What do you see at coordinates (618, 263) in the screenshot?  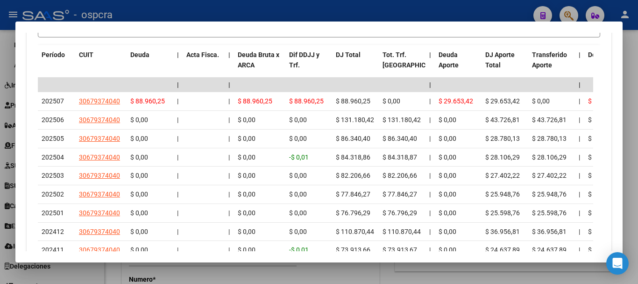 I see `div: Open Intercom Messenger` at bounding box center [618, 263].